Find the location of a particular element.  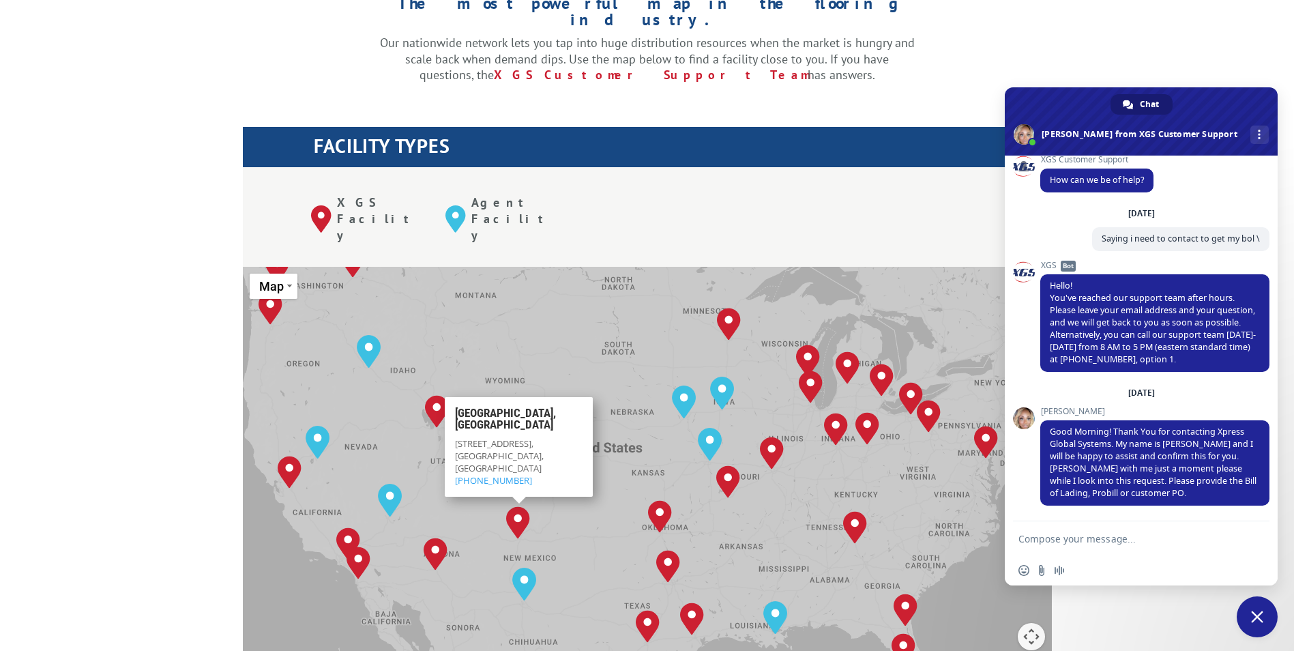

span: XGS is located at coordinates (1155, 265).